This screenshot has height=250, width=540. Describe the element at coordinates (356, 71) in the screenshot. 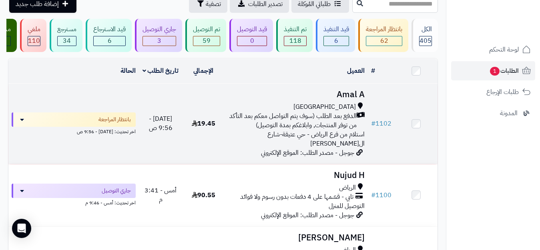

I see `a: العميل` at that location.